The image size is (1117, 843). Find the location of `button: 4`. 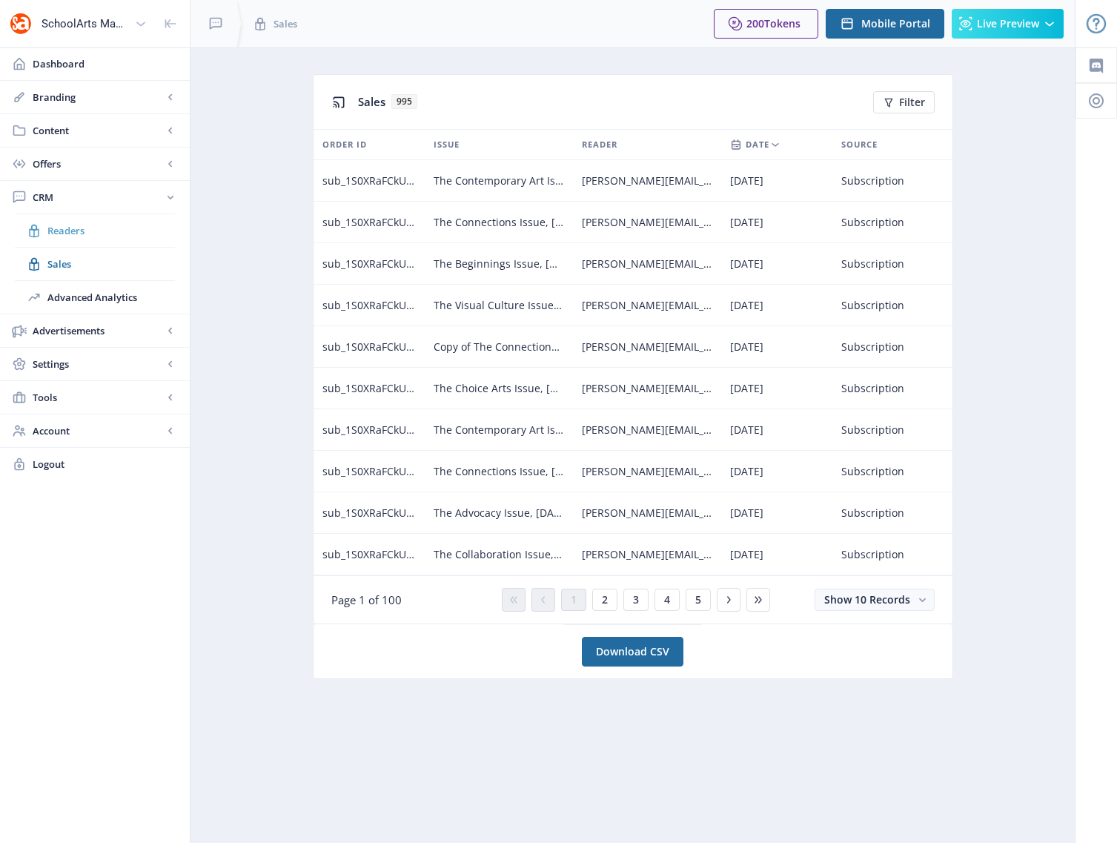

button: 4 is located at coordinates (667, 600).